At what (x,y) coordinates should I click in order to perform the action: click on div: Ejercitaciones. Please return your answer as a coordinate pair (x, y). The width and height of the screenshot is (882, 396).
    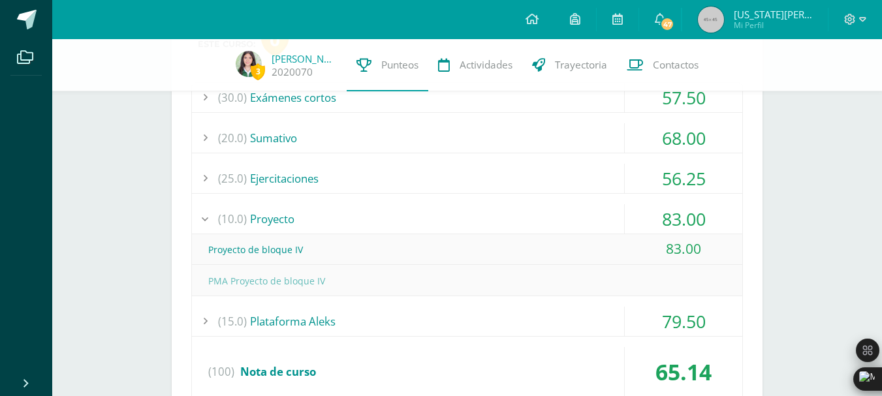
    Looking at the image, I should click on (467, 178).